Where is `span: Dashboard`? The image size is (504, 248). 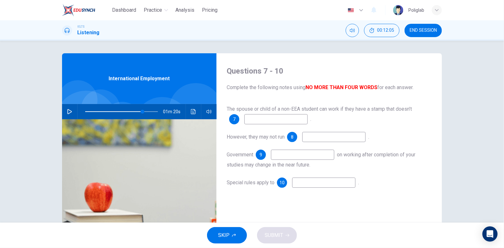 span: Dashboard is located at coordinates (125, 10).